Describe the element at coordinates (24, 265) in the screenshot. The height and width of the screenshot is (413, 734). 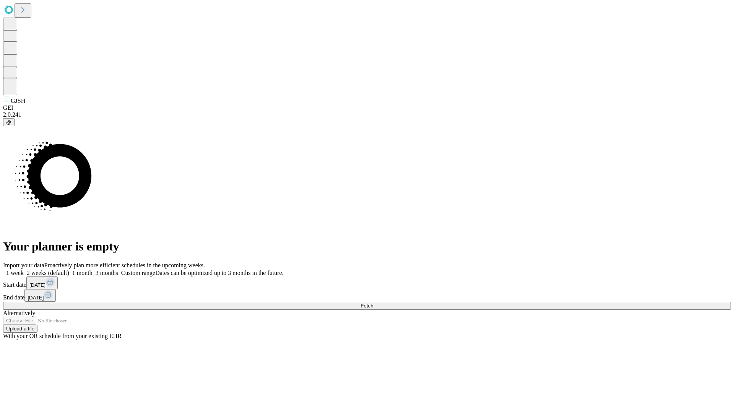
I see `span: Import your data` at that location.